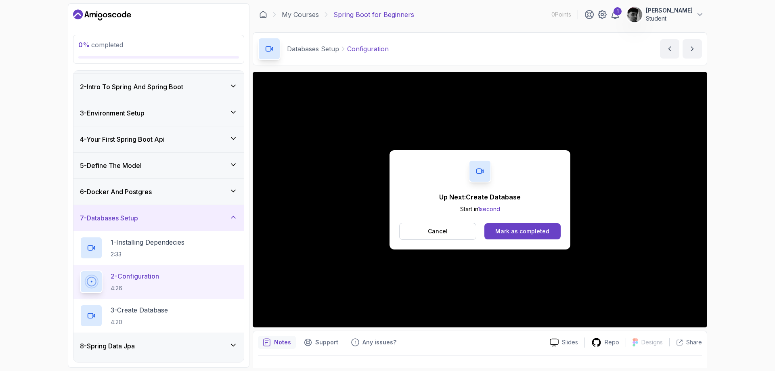  Describe the element at coordinates (635, 15) in the screenshot. I see `img: user profile image` at that location.